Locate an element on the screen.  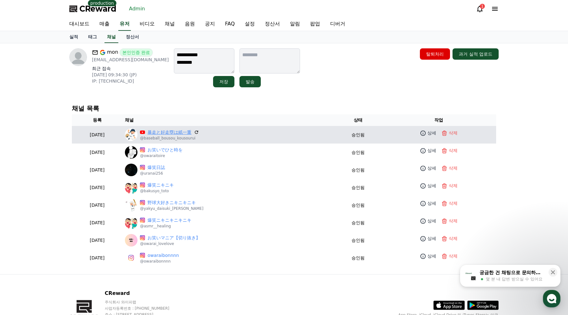
img: お笑いマニア【切り抜き】 is located at coordinates (131, 240).